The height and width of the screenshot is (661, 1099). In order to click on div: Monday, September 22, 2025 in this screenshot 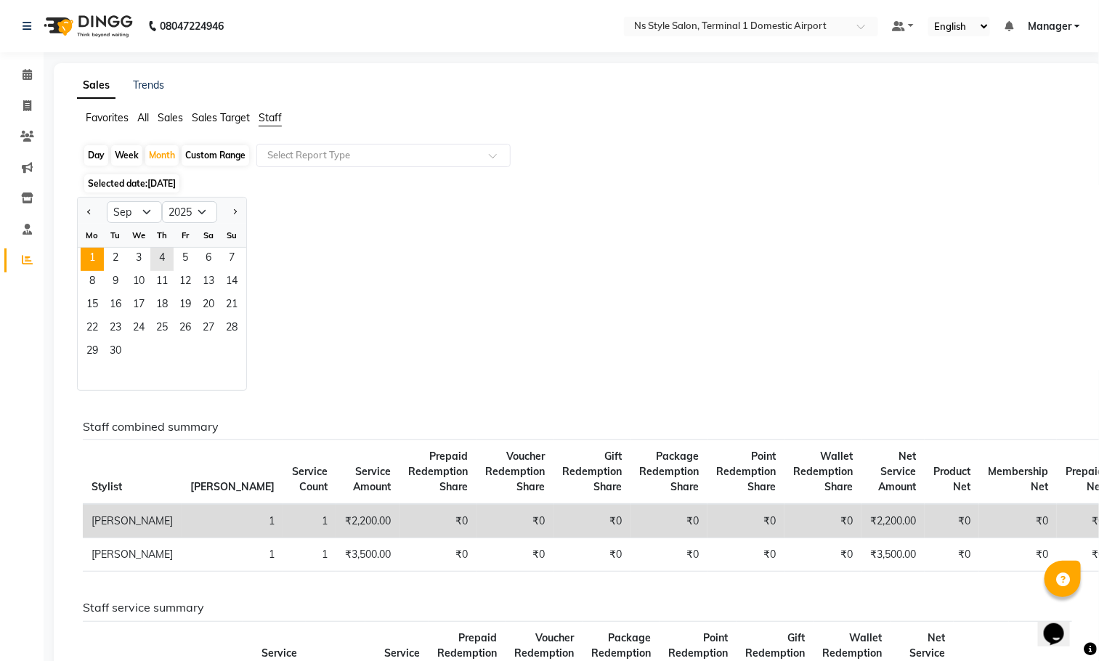, I will do `click(92, 329)`.